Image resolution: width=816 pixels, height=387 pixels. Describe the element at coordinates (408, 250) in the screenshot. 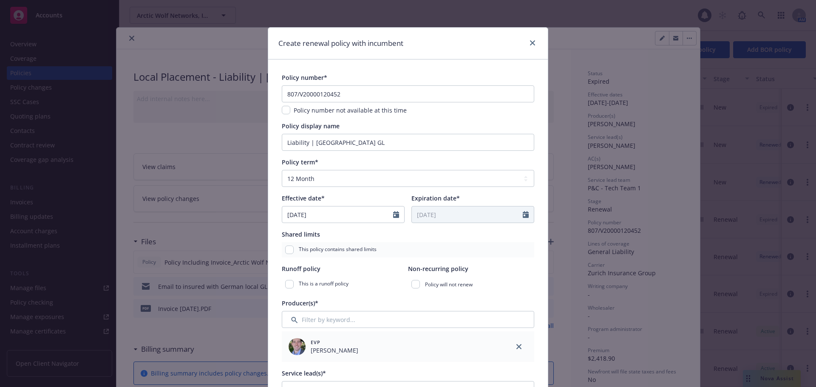

I see `div: This policy contains shared limits` at that location.